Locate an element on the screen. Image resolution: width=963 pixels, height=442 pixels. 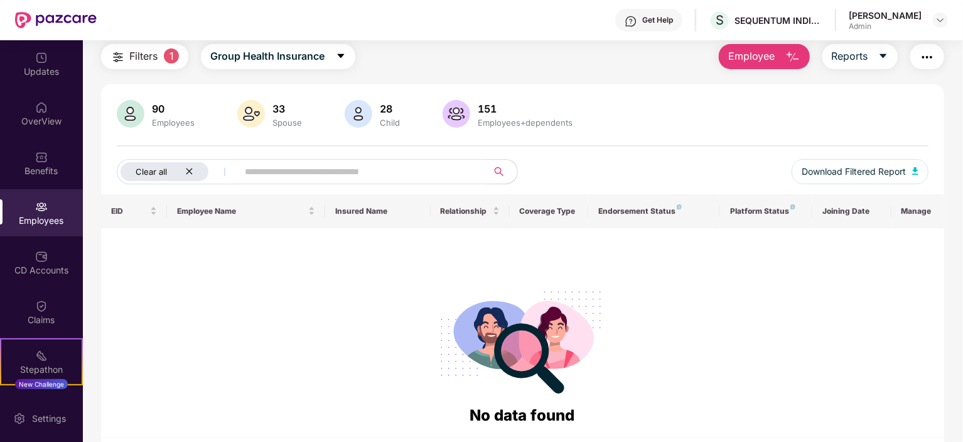
th: Relationship is located at coordinates (470, 211).